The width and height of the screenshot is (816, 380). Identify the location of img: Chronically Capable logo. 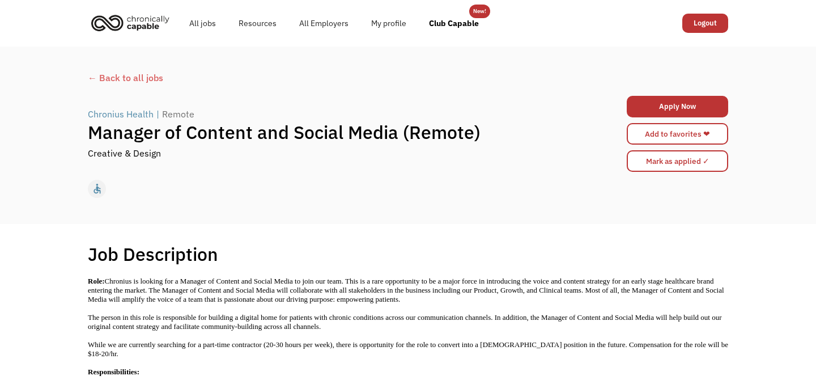
(130, 23).